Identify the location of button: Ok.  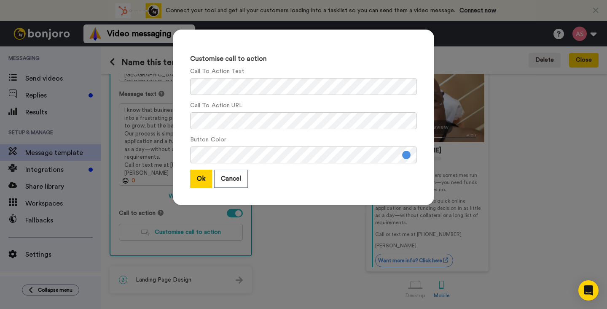
(201, 178).